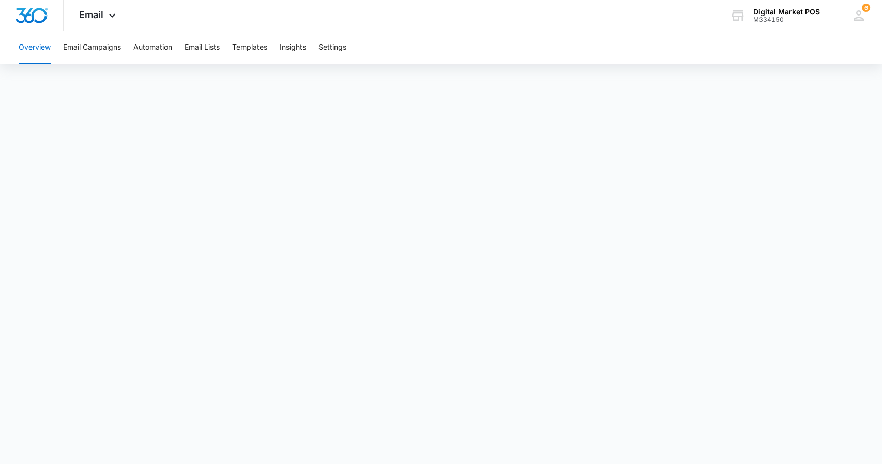 The height and width of the screenshot is (464, 882). Describe the element at coordinates (332, 48) in the screenshot. I see `button: Settings` at that location.